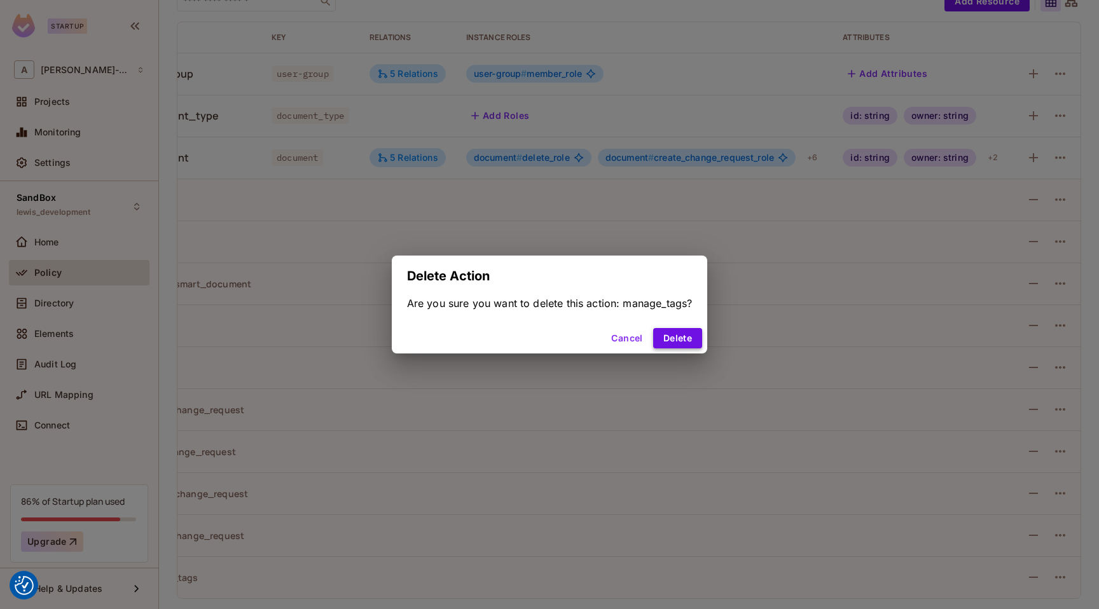  Describe the element at coordinates (678, 338) in the screenshot. I see `button: Delete` at that location.